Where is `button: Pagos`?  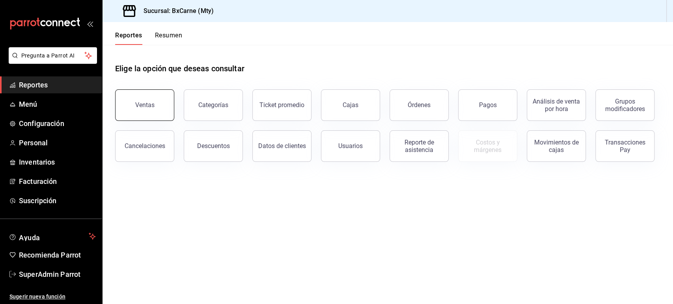 button: Pagos is located at coordinates (488, 105).